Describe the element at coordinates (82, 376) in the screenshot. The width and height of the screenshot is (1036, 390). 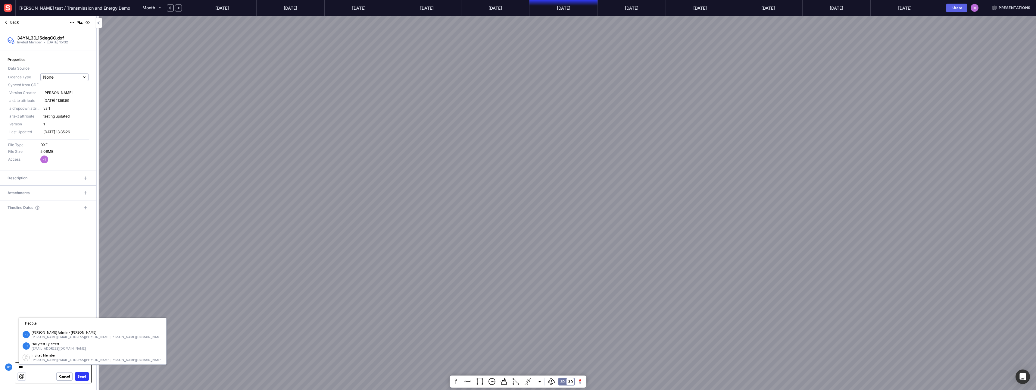
I see `div: Send` at that location.